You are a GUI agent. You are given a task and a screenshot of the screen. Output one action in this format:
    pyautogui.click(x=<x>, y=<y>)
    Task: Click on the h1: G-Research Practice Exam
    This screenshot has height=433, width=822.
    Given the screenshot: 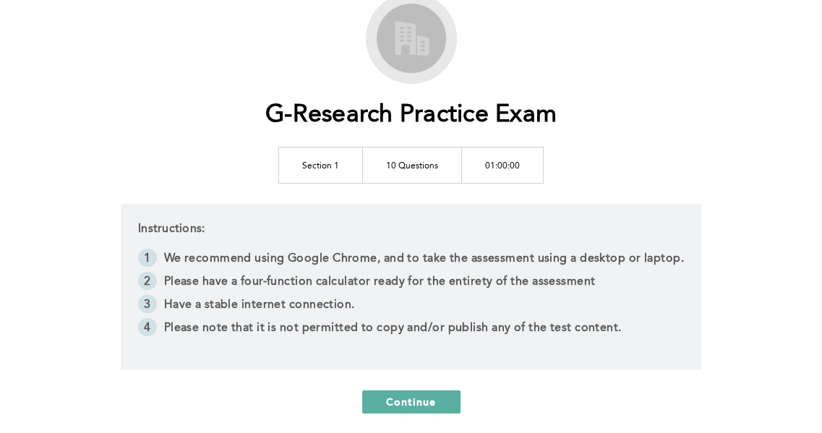 What is the action you would take?
    pyautogui.click(x=411, y=115)
    